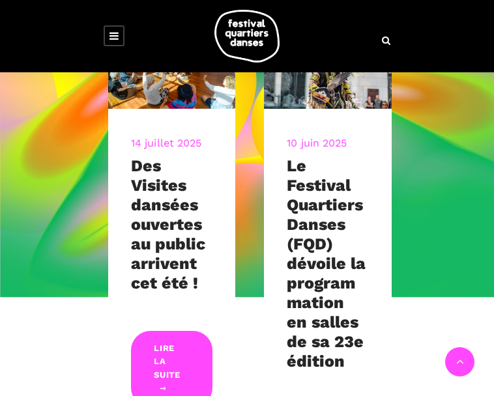 This screenshot has height=396, width=494. What do you see at coordinates (168, 224) in the screenshot?
I see `a: Des Visites dansées ouvertes au public arrivent cet été !` at bounding box center [168, 224].